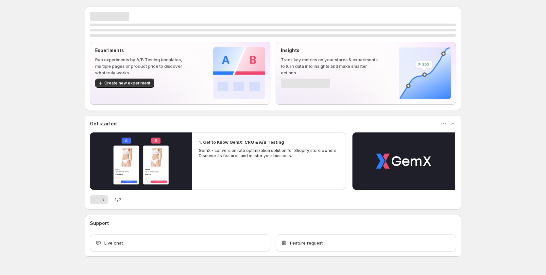 This screenshot has height=275, width=546. Describe the element at coordinates (118, 200) in the screenshot. I see `span: 1 / 2` at that location.